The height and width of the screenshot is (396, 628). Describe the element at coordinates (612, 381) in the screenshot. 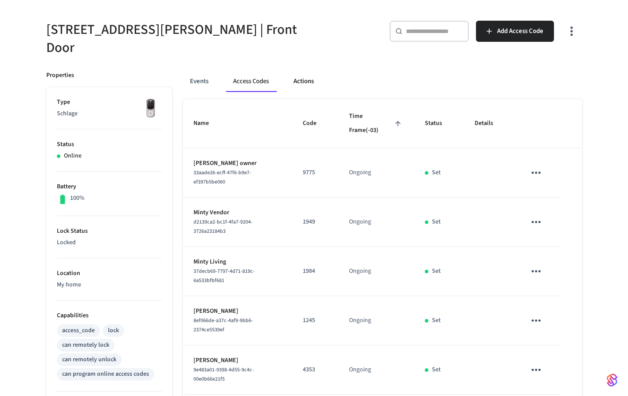

I see `img: SeamLogoGradient.69752ec5.svg` at that location.